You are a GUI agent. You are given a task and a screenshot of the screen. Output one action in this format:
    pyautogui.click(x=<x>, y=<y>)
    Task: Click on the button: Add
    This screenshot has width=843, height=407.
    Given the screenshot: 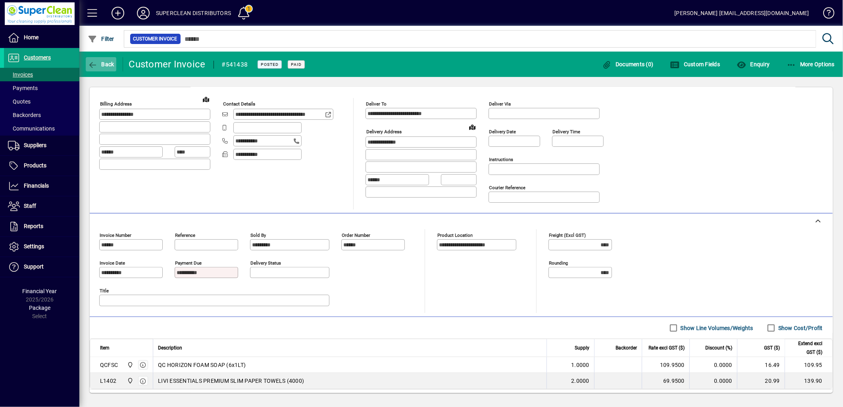 What is the action you would take?
    pyautogui.click(x=118, y=13)
    